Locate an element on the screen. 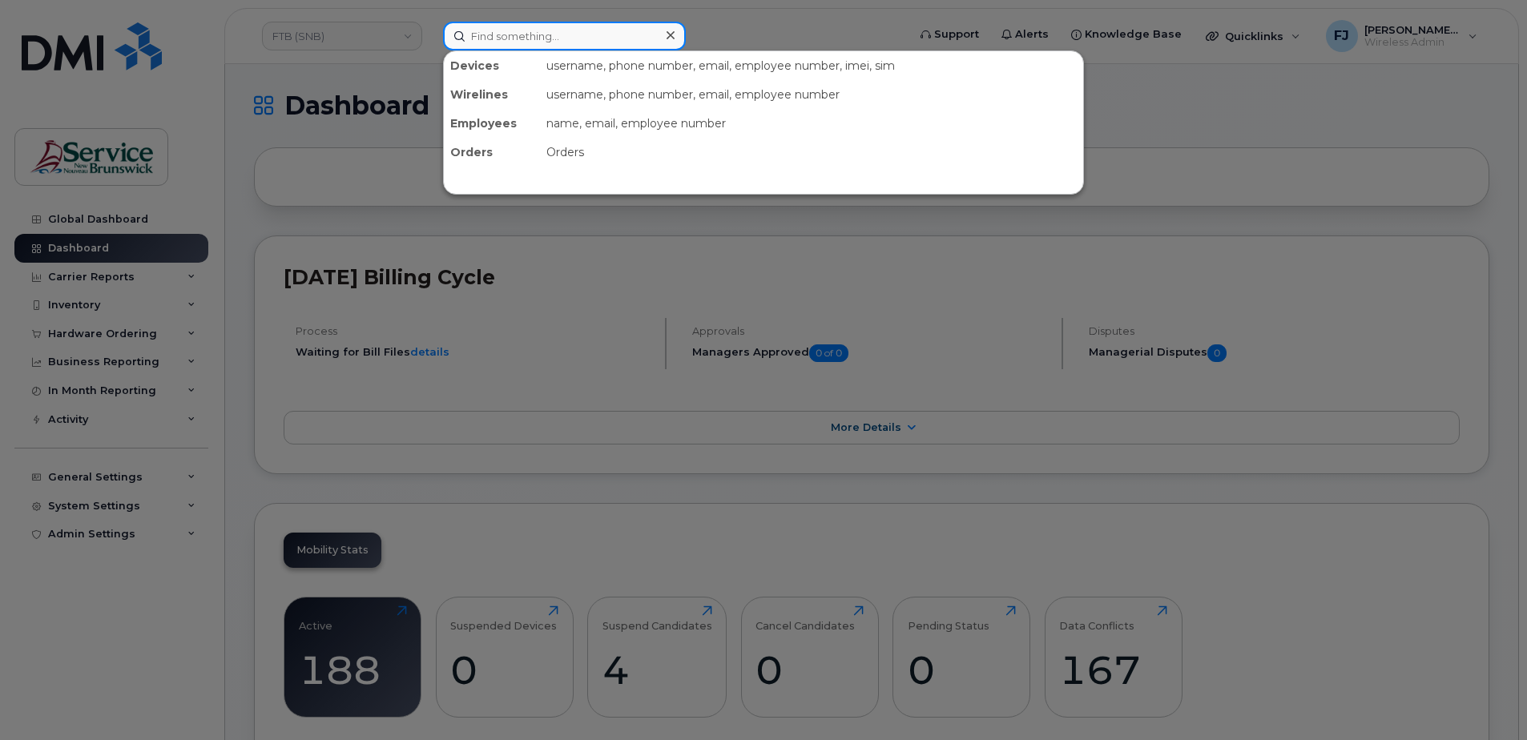 The height and width of the screenshot is (740, 1527). div: Employees is located at coordinates (492, 123).